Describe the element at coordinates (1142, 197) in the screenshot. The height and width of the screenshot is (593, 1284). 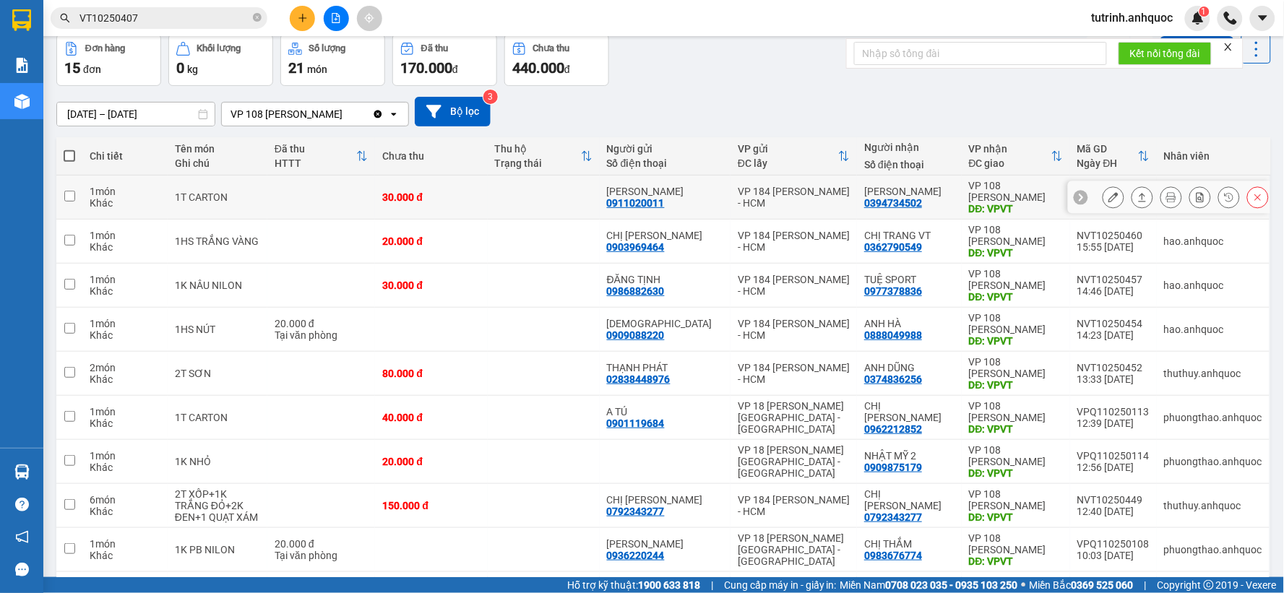
I see `div: Giao hàng` at that location.